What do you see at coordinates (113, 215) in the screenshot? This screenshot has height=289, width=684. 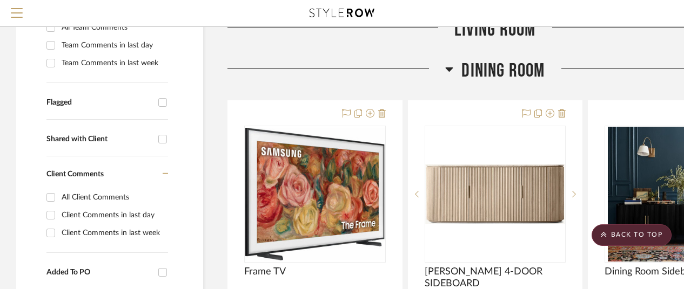 I see `div: Client Comments in last day` at bounding box center [113, 215].